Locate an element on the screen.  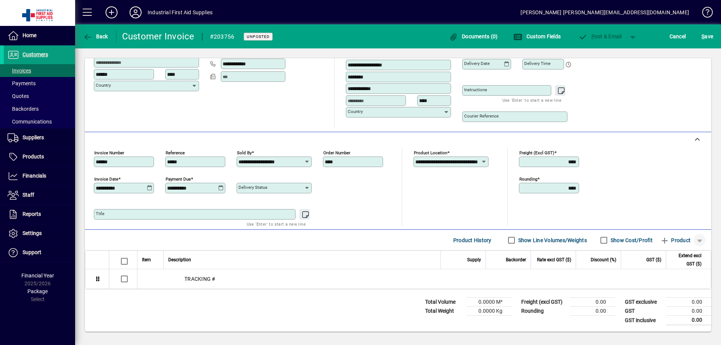
td: Total Weight is located at coordinates (444, 311).